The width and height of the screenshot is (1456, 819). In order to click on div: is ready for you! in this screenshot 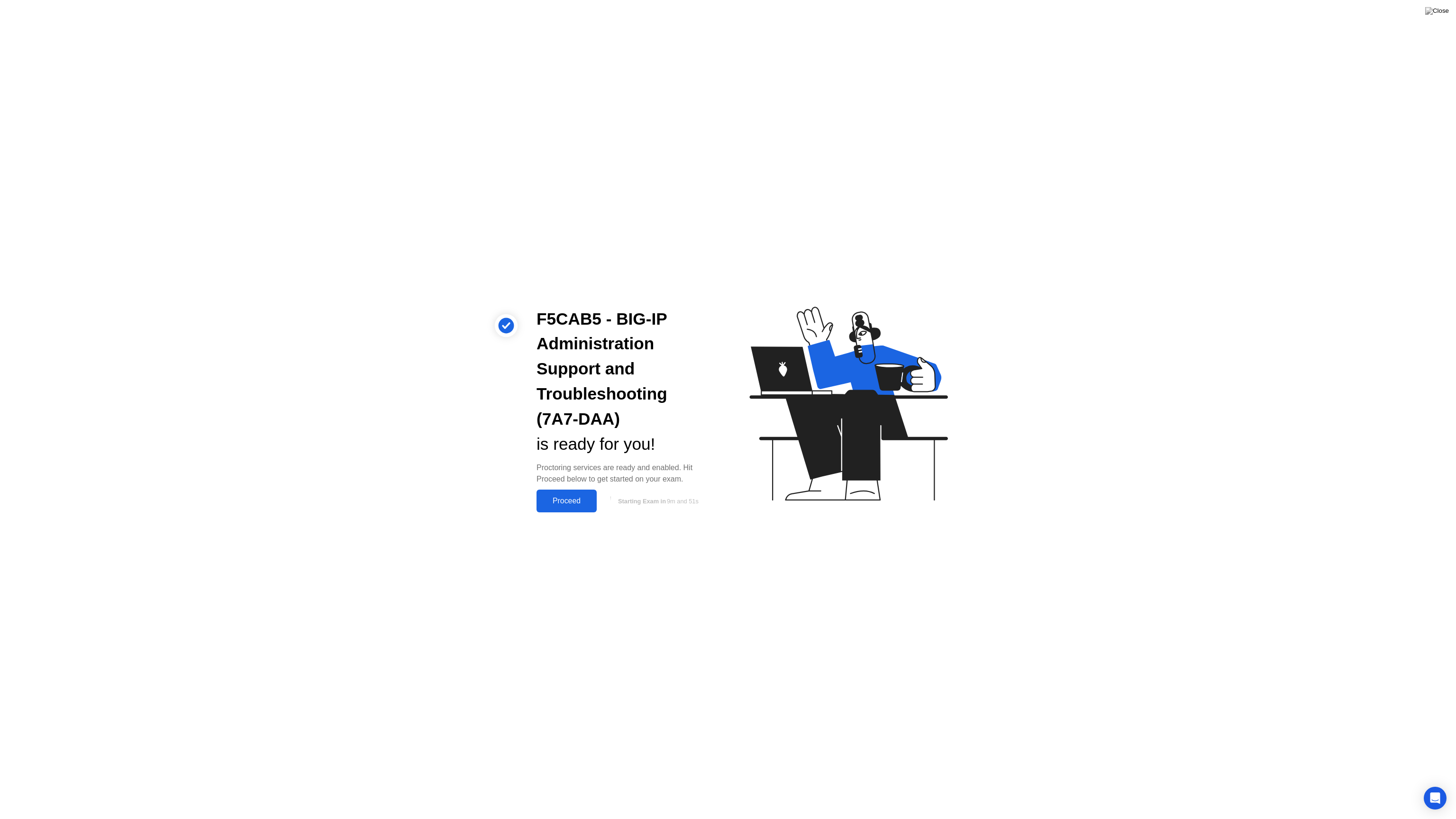, I will do `click(625, 444)`.